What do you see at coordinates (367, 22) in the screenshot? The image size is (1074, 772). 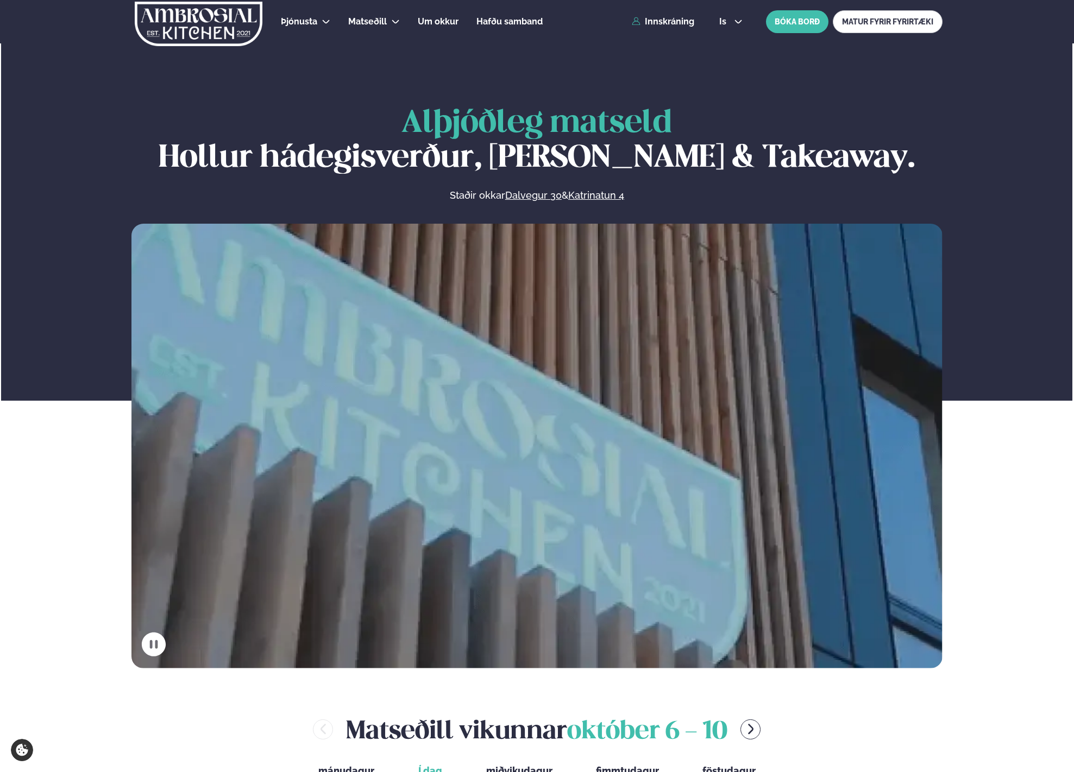 I see `a: Matseðill` at bounding box center [367, 22].